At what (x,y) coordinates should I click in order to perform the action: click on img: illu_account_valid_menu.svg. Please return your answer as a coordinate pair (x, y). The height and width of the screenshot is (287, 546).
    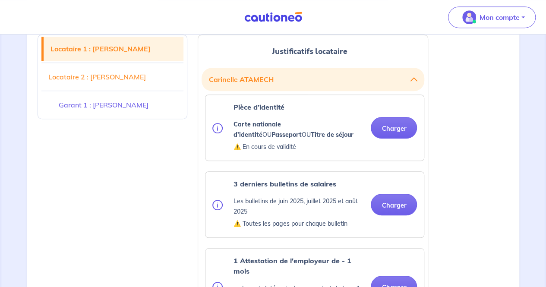
    Looking at the image, I should click on (469, 17).